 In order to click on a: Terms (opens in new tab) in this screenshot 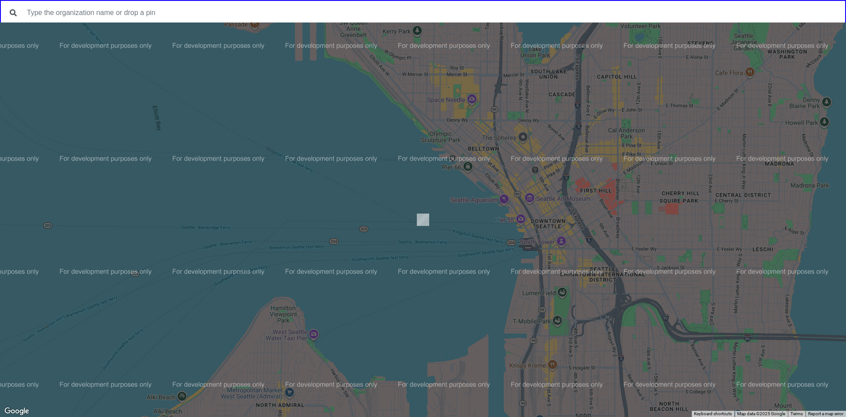, I will do `click(797, 413)`.